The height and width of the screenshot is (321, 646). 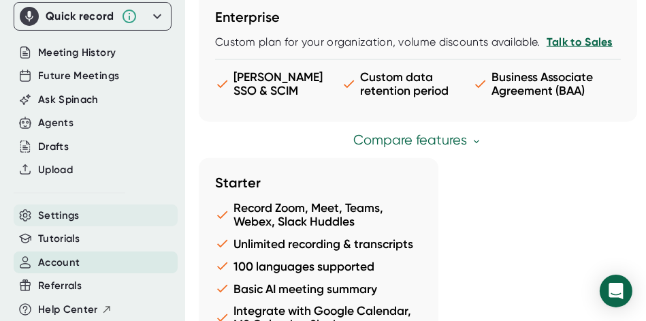 I want to click on span: Account, so click(x=59, y=262).